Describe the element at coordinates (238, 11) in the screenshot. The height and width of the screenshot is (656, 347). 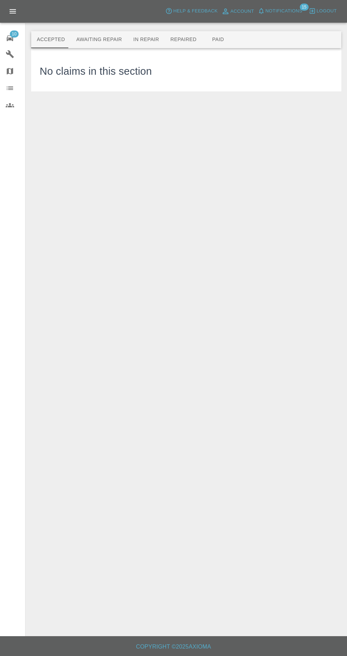
I see `a: Account` at that location.